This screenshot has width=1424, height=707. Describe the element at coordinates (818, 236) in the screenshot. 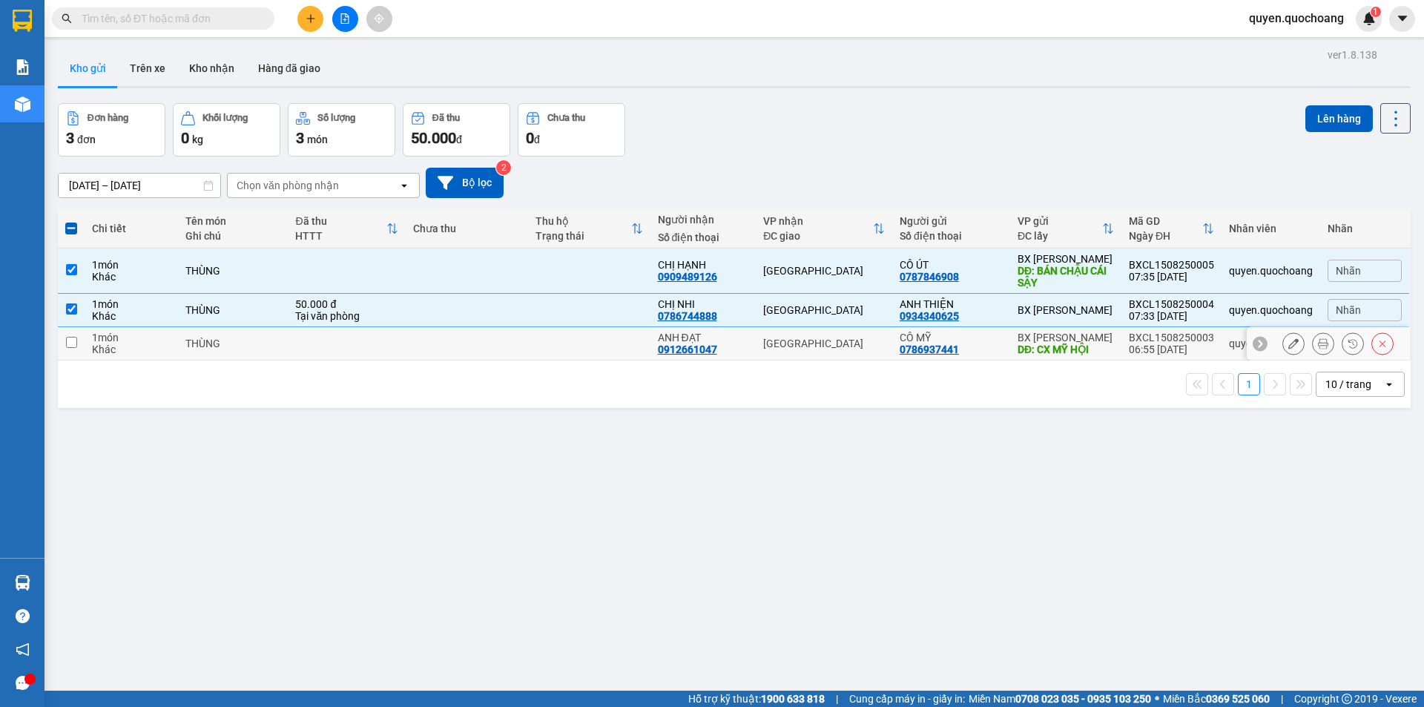

I see `div: ĐC giao` at that location.